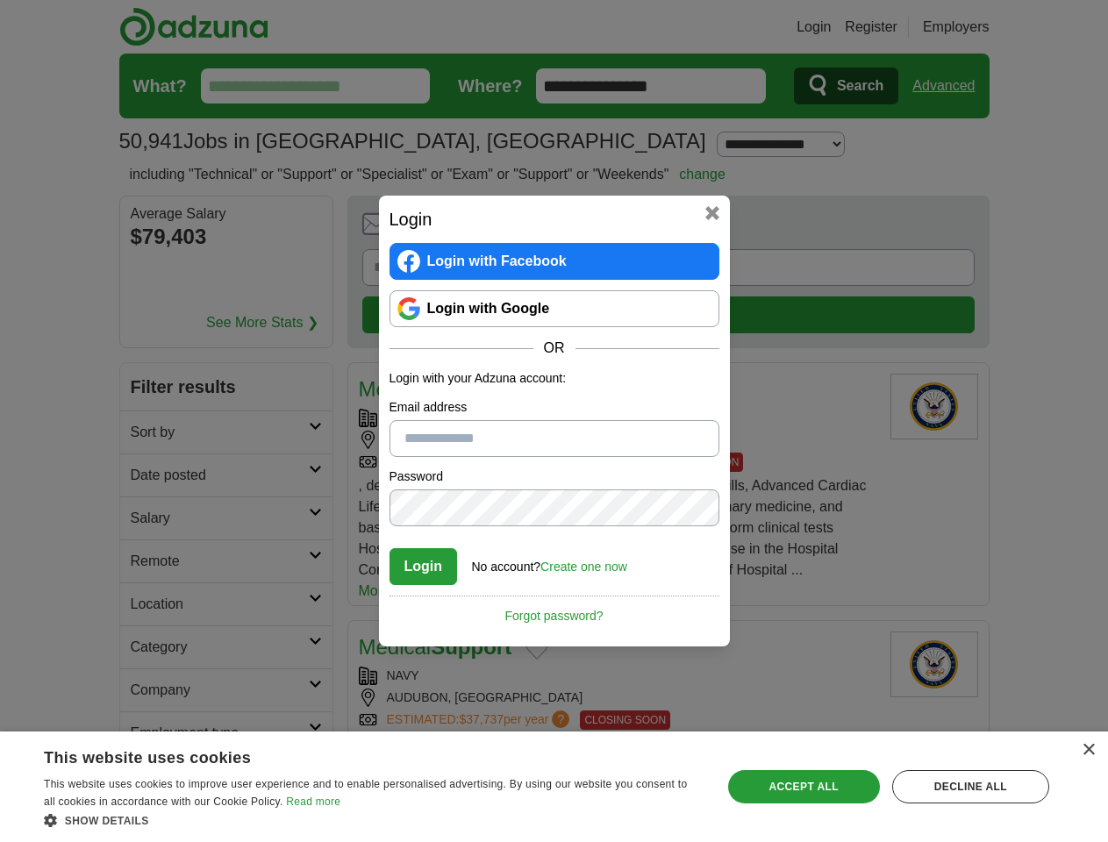 This screenshot has width=1108, height=842. Describe the element at coordinates (555, 348) in the screenshot. I see `span: OR` at that location.